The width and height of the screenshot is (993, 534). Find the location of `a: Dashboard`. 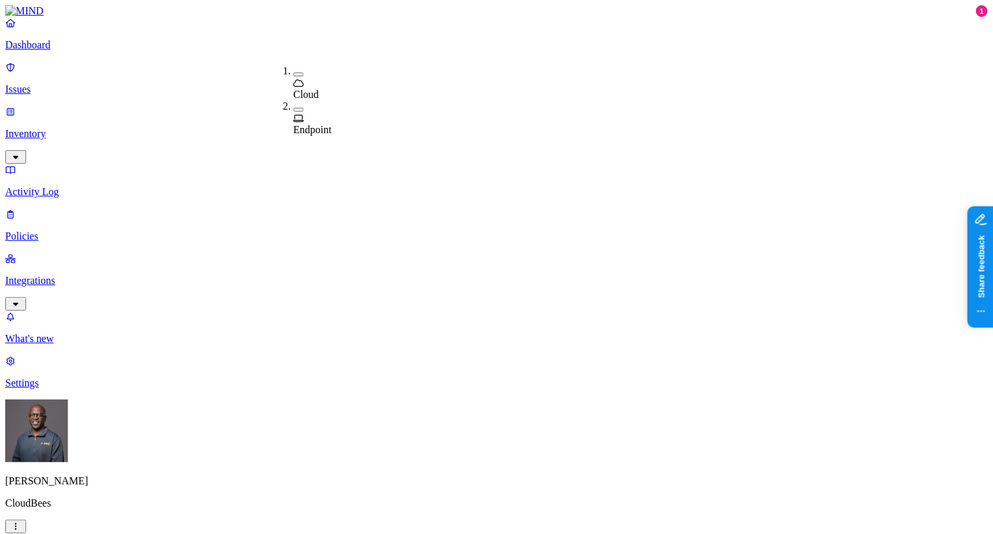

a: Dashboard is located at coordinates (497, 34).